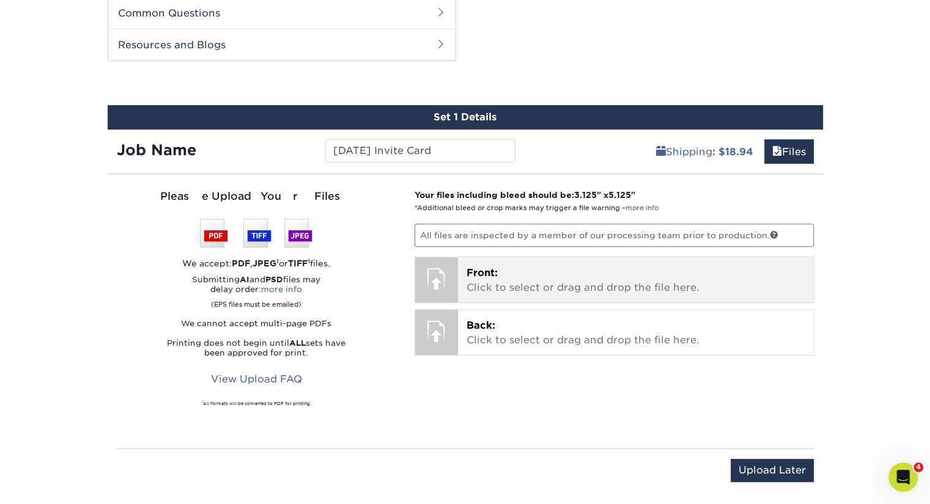  I want to click on b: : $18.94, so click(732, 152).